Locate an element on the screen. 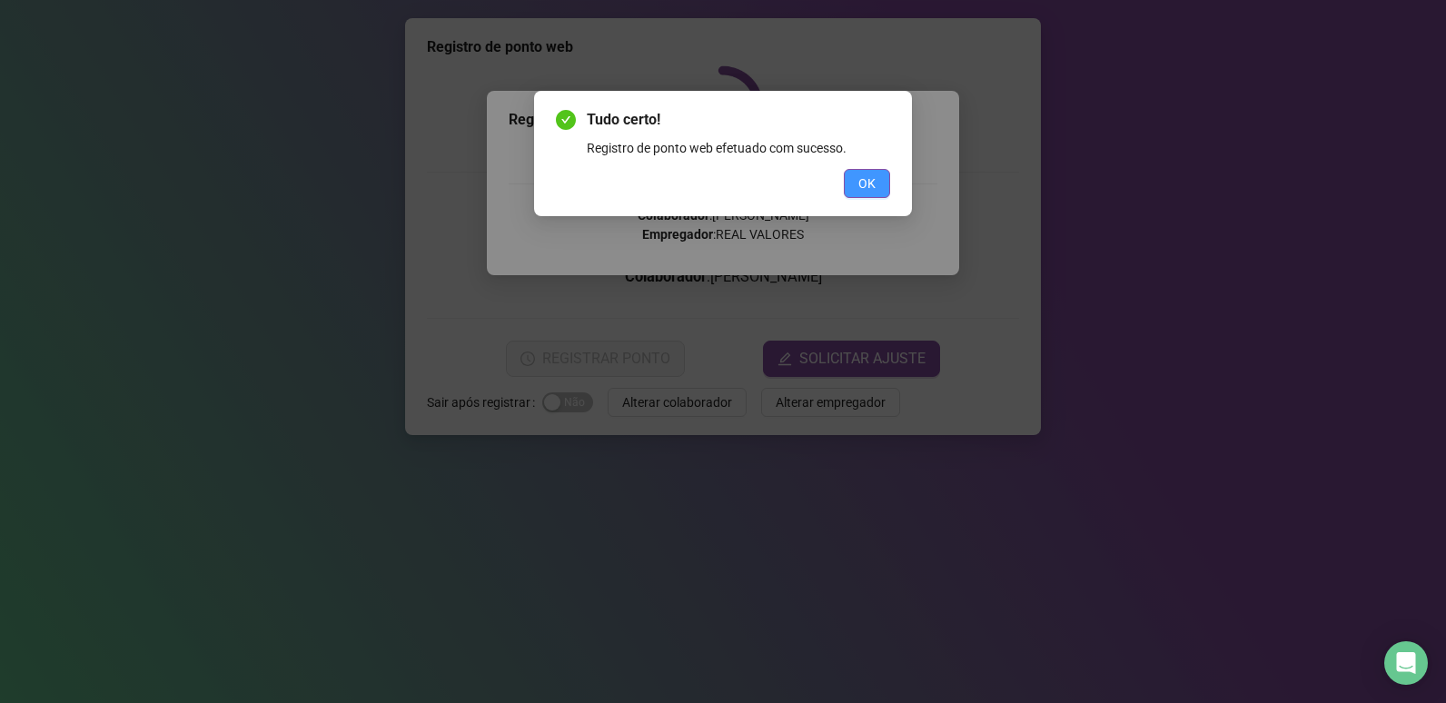 The width and height of the screenshot is (1446, 703). span: check-circle is located at coordinates (566, 120).